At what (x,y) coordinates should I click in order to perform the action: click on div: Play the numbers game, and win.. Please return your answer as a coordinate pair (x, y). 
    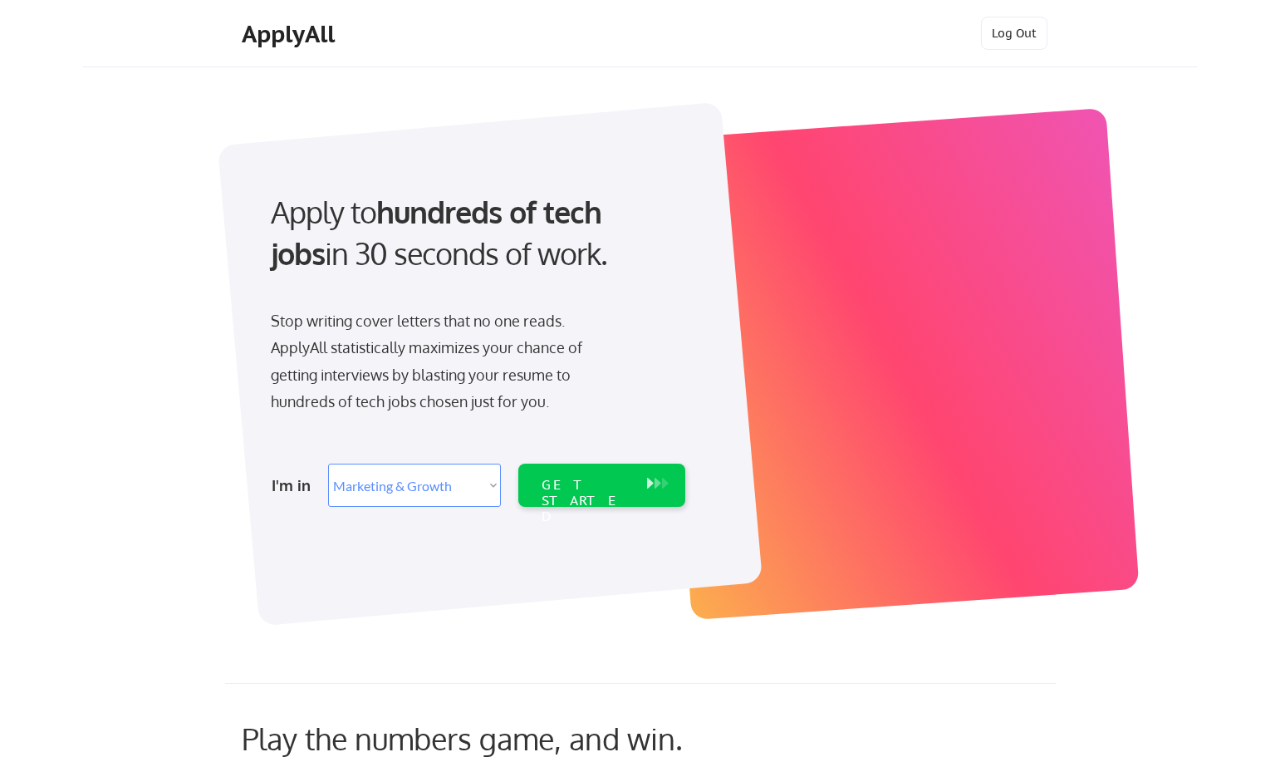
    Looking at the image, I should click on (499, 738).